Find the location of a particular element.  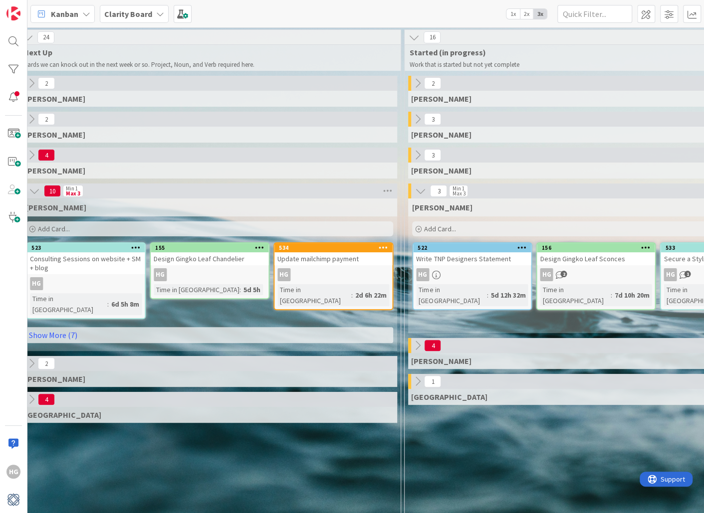

div: 6d 5h 8m is located at coordinates (125, 304).